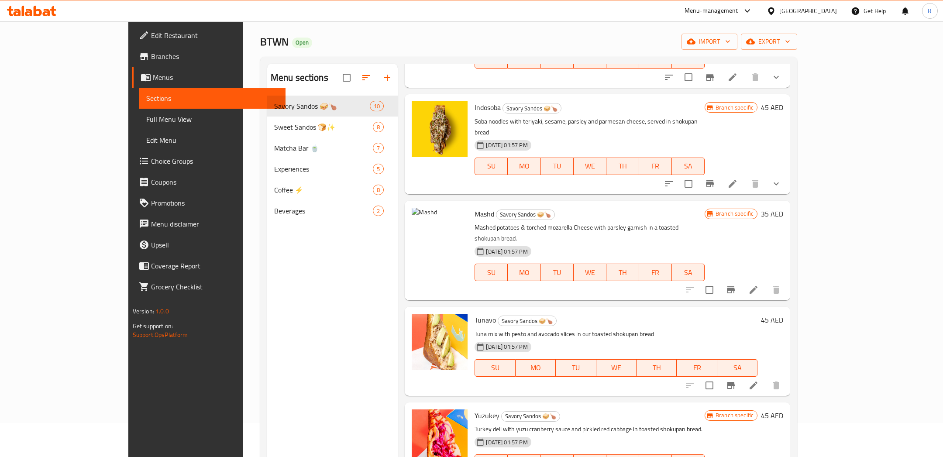 Image resolution: width=943 pixels, height=457 pixels. I want to click on div: Beverages, so click(323, 211).